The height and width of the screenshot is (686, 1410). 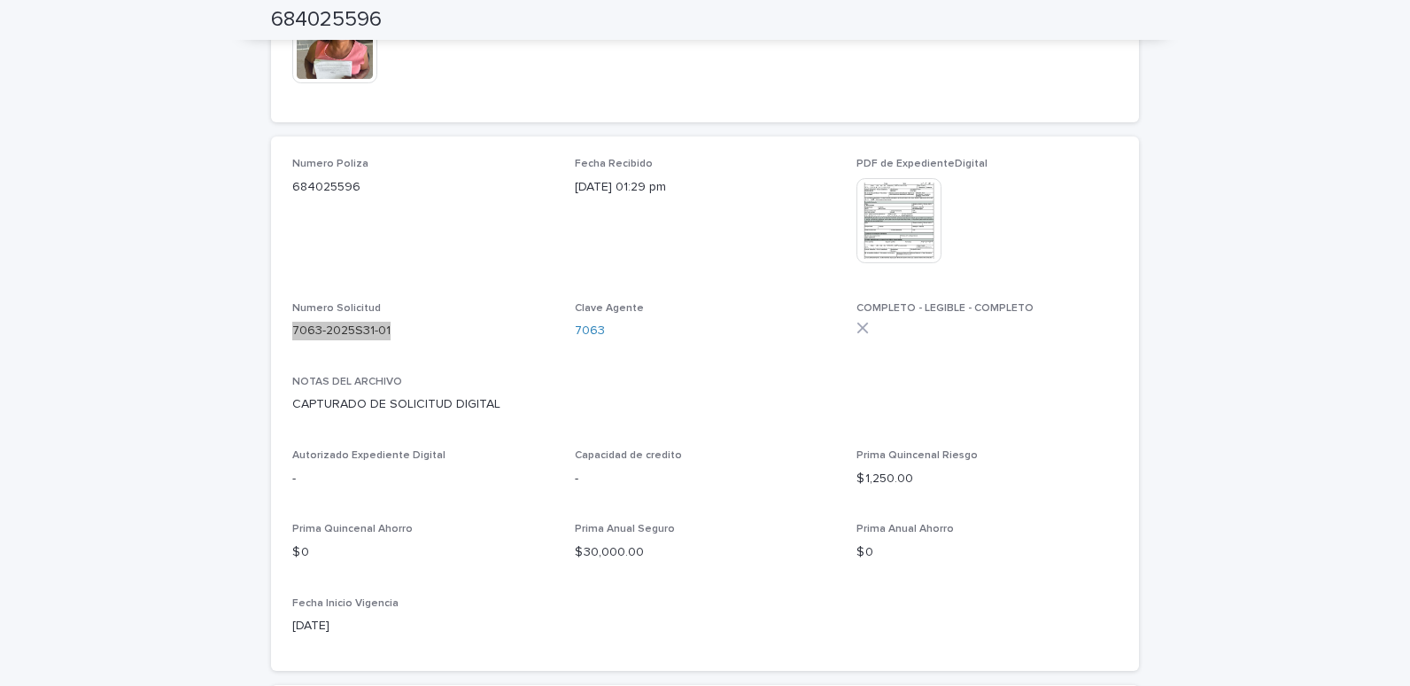 What do you see at coordinates (987, 478) in the screenshot?
I see `p: $ 1,250.00` at bounding box center [987, 478].